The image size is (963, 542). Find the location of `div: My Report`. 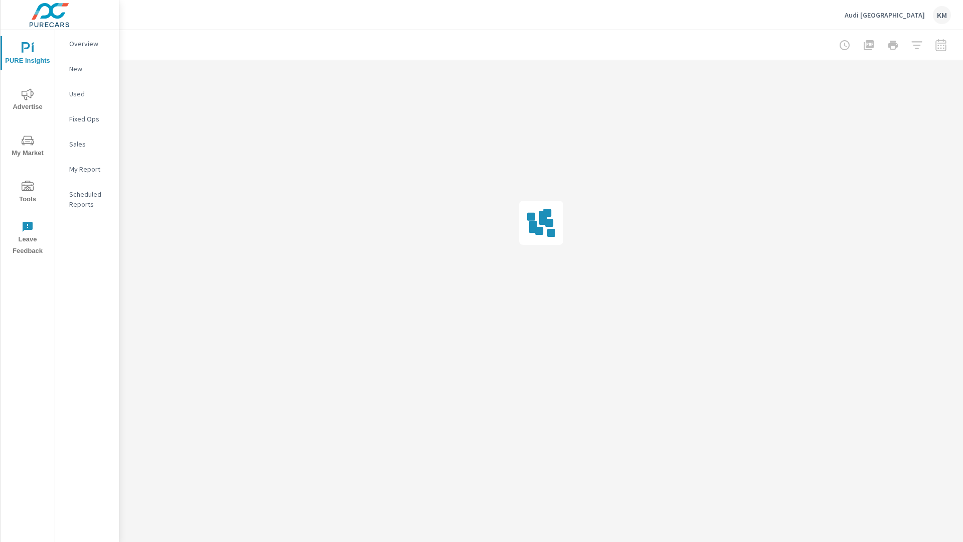

div: My Report is located at coordinates (87, 169).